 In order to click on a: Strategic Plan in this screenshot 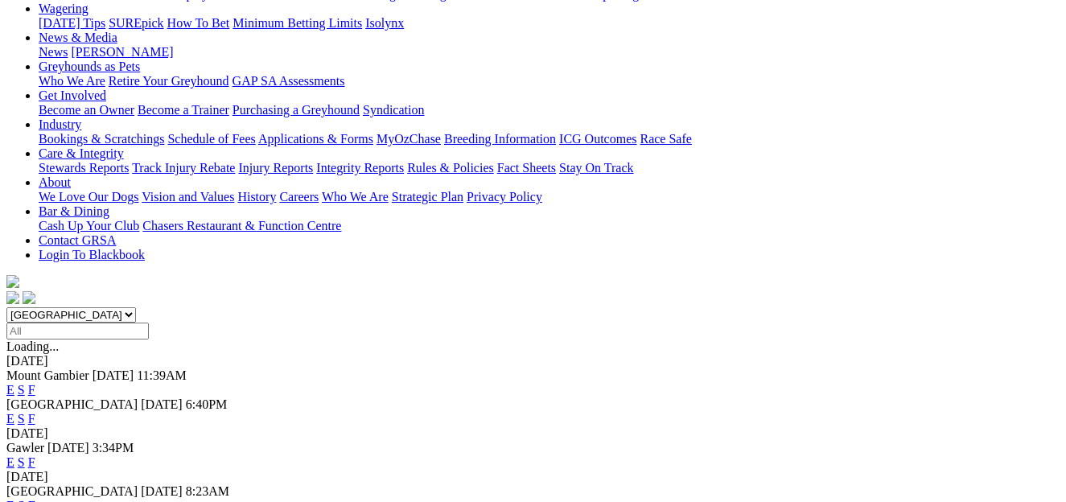, I will do `click(427, 196)`.